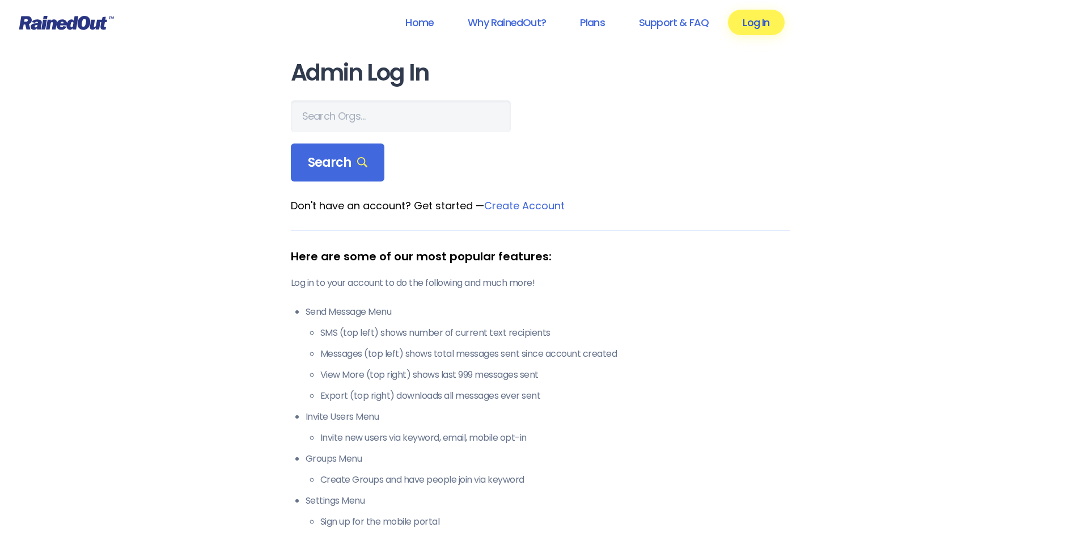 Image resolution: width=1080 pixels, height=536 pixels. I want to click on div: Here are some of our most popular features:, so click(540, 256).